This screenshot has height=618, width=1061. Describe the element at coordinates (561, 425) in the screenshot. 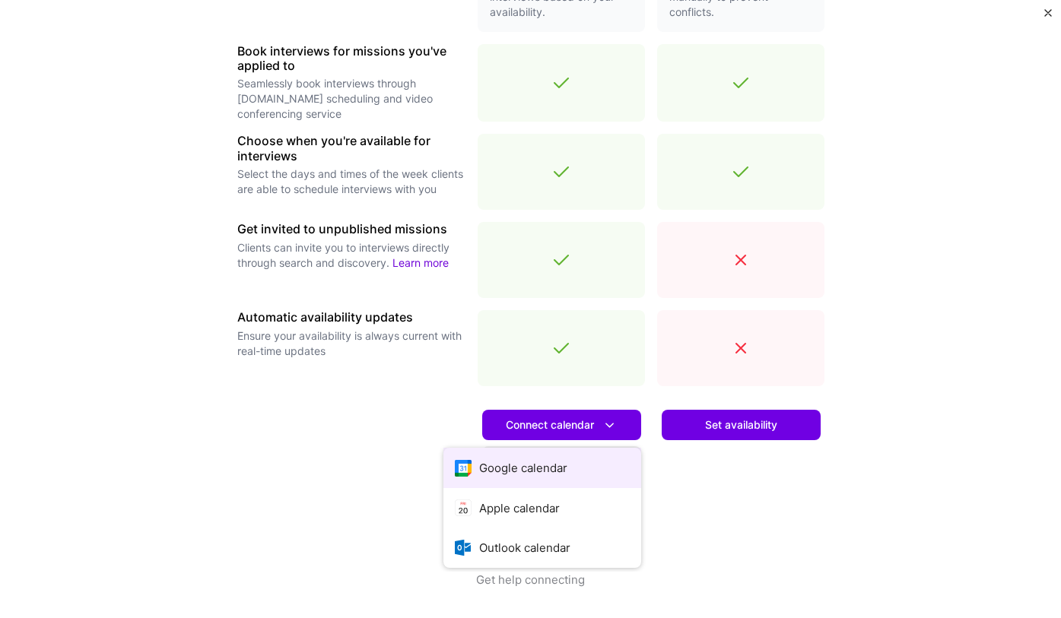

I see `button: Connect calendar` at that location.